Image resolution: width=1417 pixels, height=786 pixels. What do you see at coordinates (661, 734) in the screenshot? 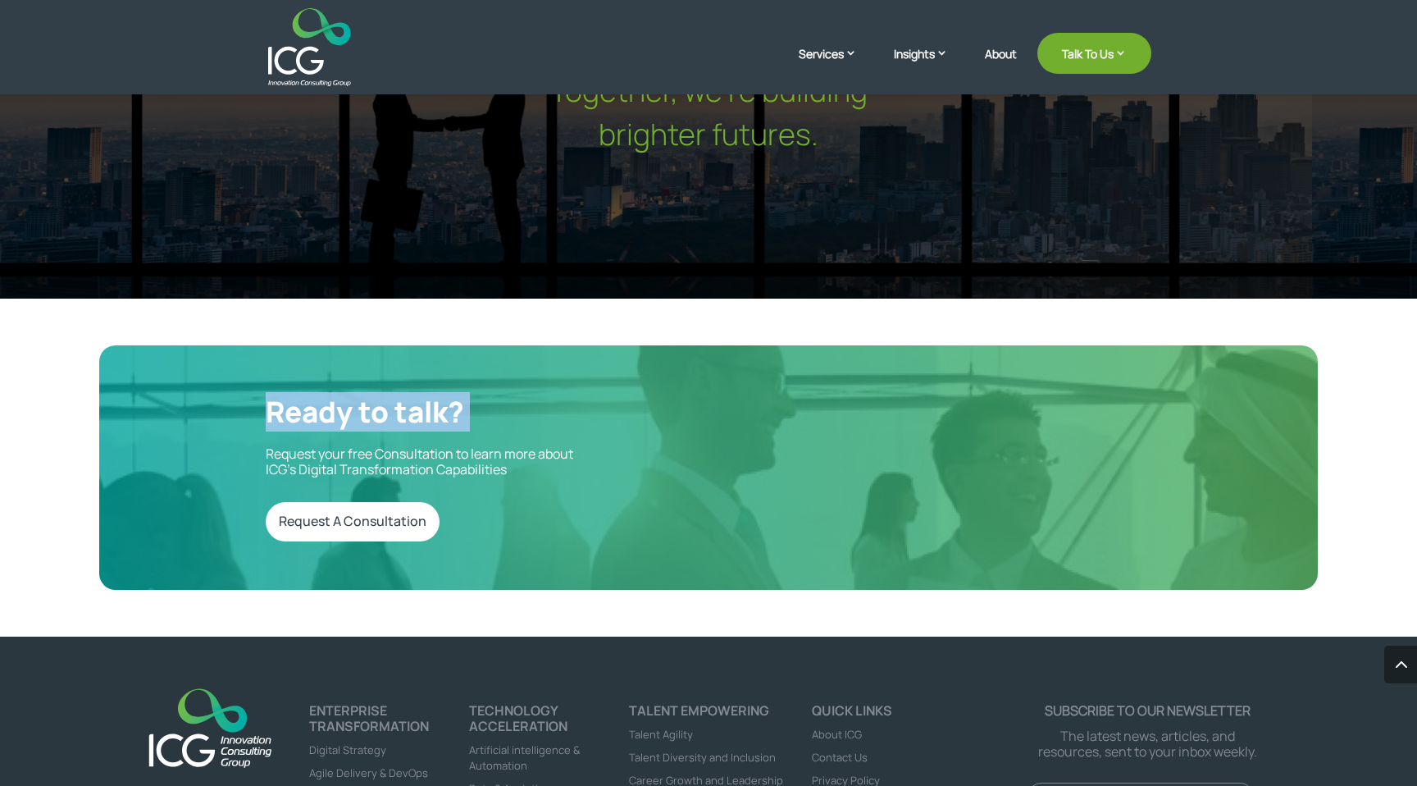
I see `span: Talent Agility` at bounding box center [661, 734].